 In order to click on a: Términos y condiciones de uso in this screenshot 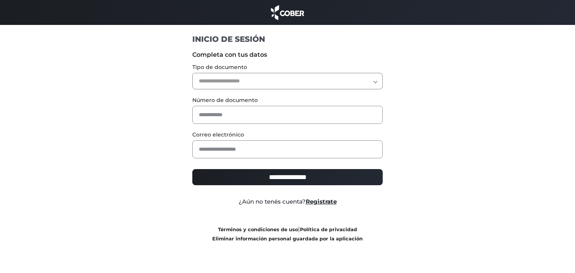, I will do `click(258, 229)`.